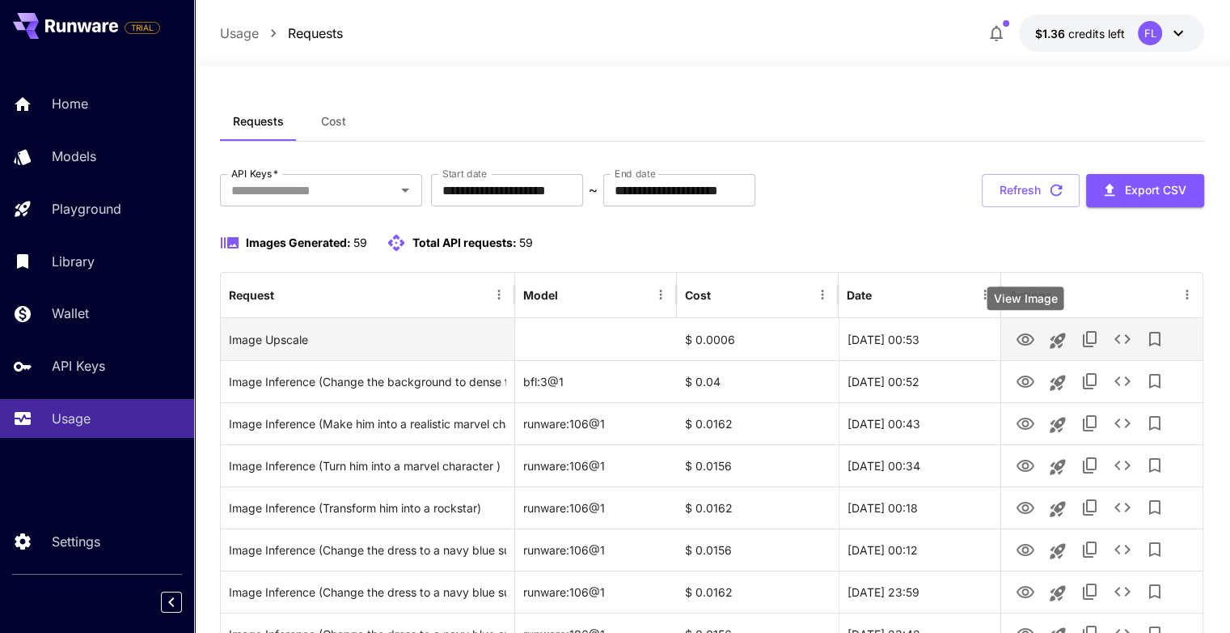 The image size is (1230, 633). I want to click on span: Add your payment card to enable full platform functionality., so click(142, 28).